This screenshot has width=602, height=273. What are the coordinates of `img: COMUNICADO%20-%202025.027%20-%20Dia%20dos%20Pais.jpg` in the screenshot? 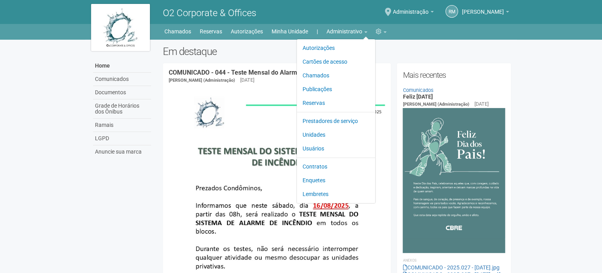 It's located at (454, 180).